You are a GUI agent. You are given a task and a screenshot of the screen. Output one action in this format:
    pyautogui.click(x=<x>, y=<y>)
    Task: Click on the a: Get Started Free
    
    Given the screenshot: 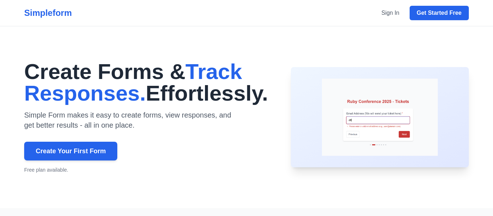 What is the action you would take?
    pyautogui.click(x=439, y=13)
    